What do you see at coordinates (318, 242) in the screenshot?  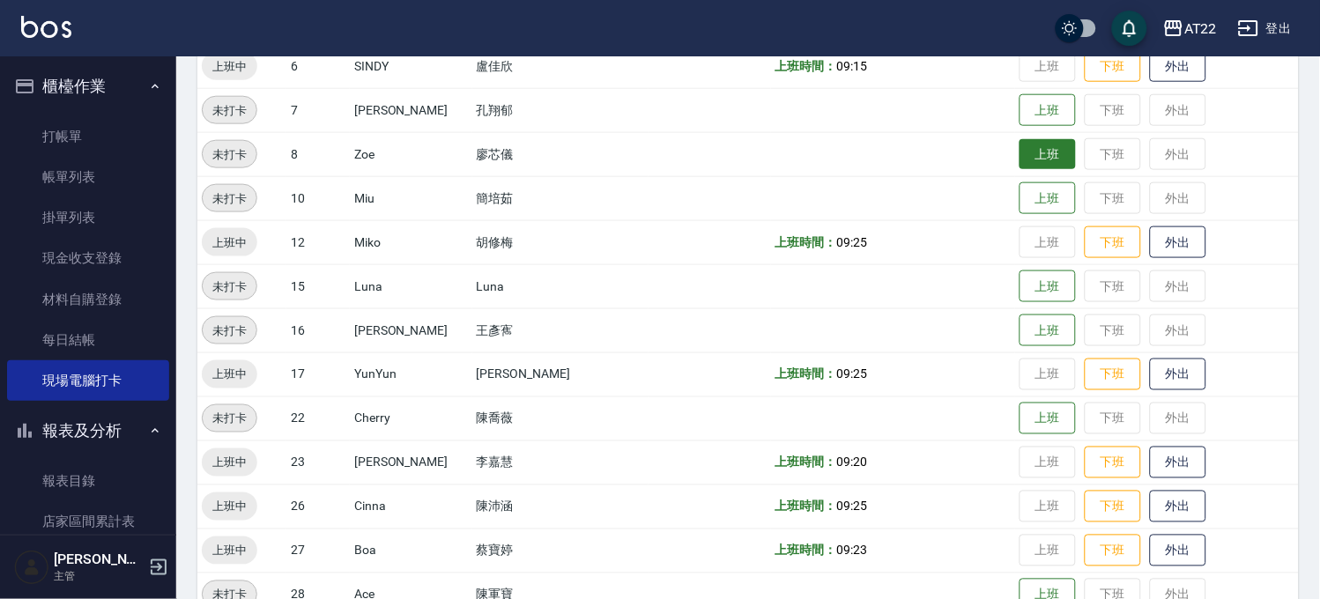 I see `td: 12` at bounding box center [318, 242].